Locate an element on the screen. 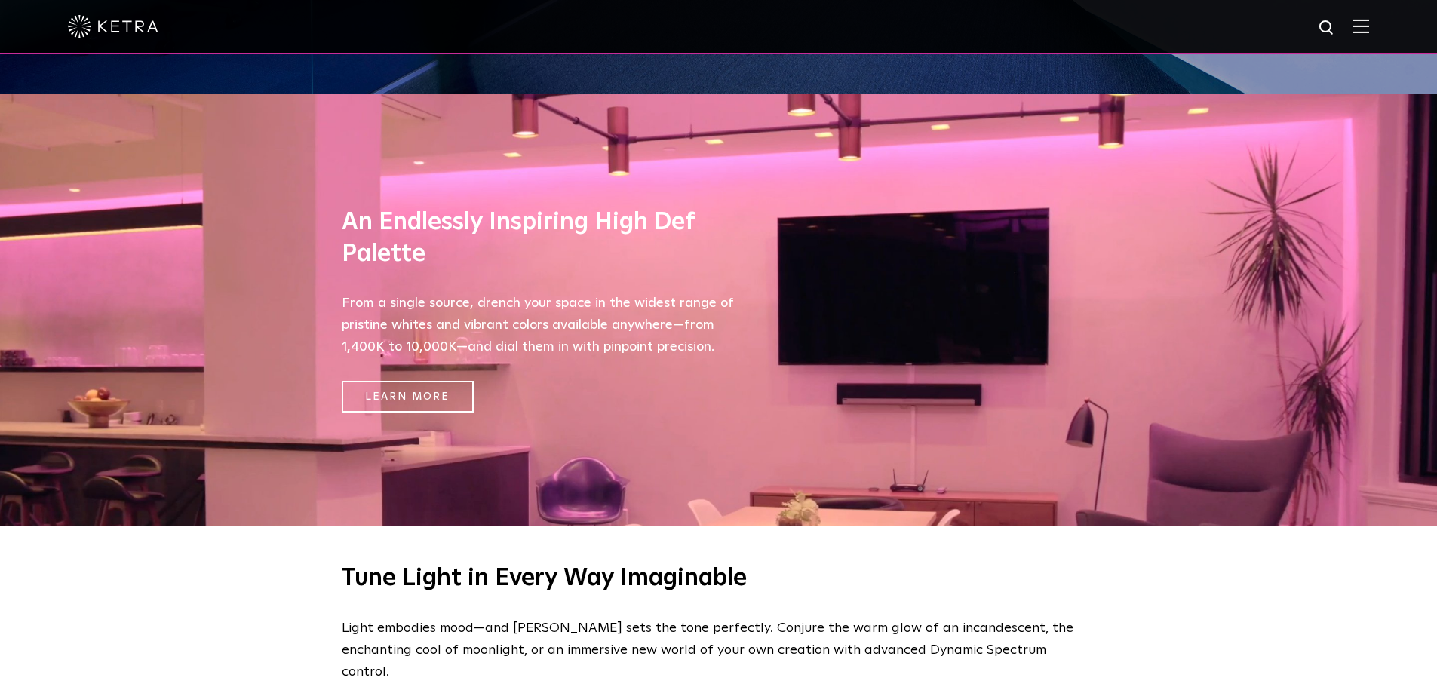  img: search icon is located at coordinates (1327, 28).